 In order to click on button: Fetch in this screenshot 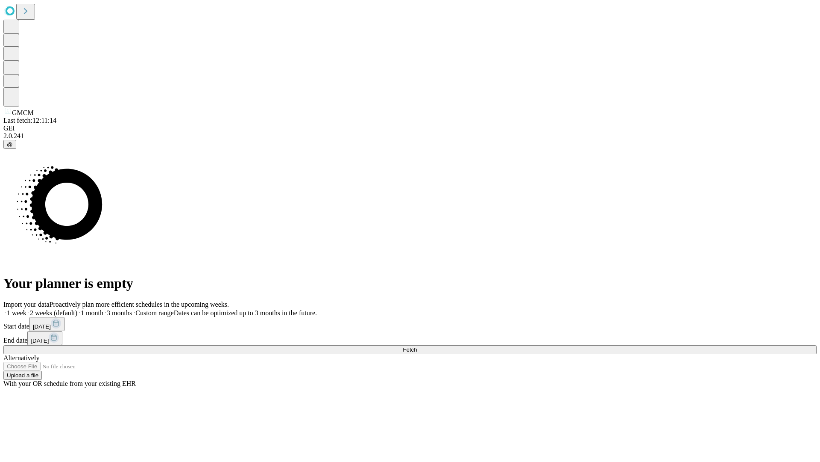, I will do `click(410, 349)`.